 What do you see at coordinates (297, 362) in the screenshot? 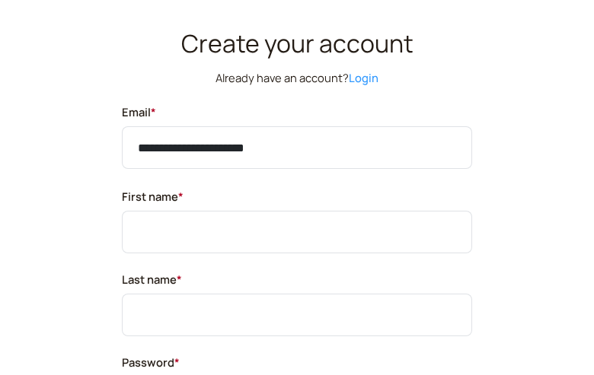
I see `label: Password` at bounding box center [297, 362].